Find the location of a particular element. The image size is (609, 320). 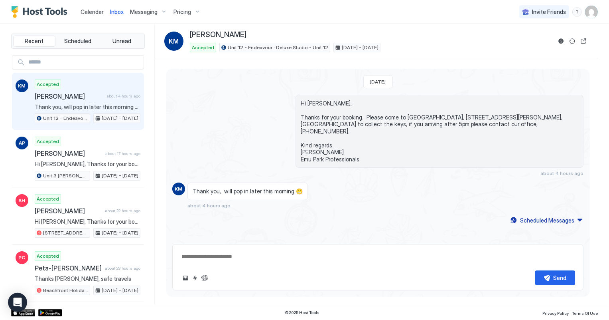

span: AP is located at coordinates (22, 143).